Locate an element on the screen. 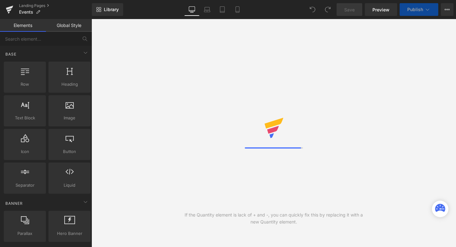 This screenshot has height=247, width=456. span: Preview is located at coordinates (381, 10).